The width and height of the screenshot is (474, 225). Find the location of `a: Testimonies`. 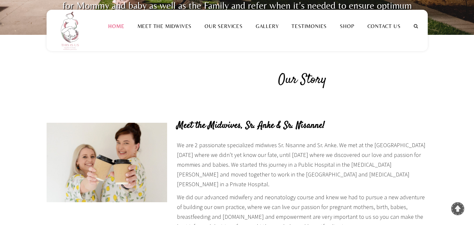

a: Testimonies is located at coordinates (309, 26).